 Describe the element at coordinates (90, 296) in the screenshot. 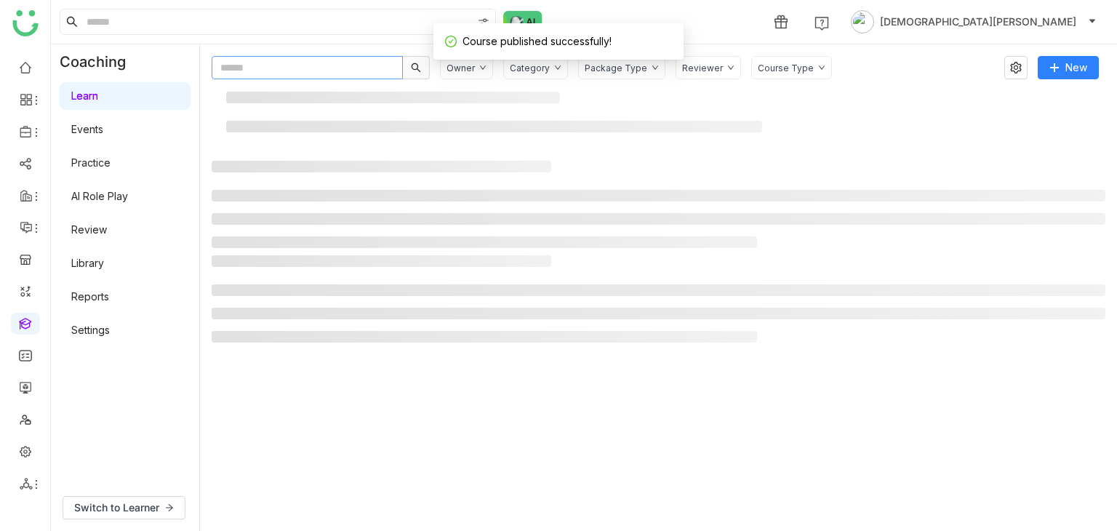

I see `a: Reports` at that location.